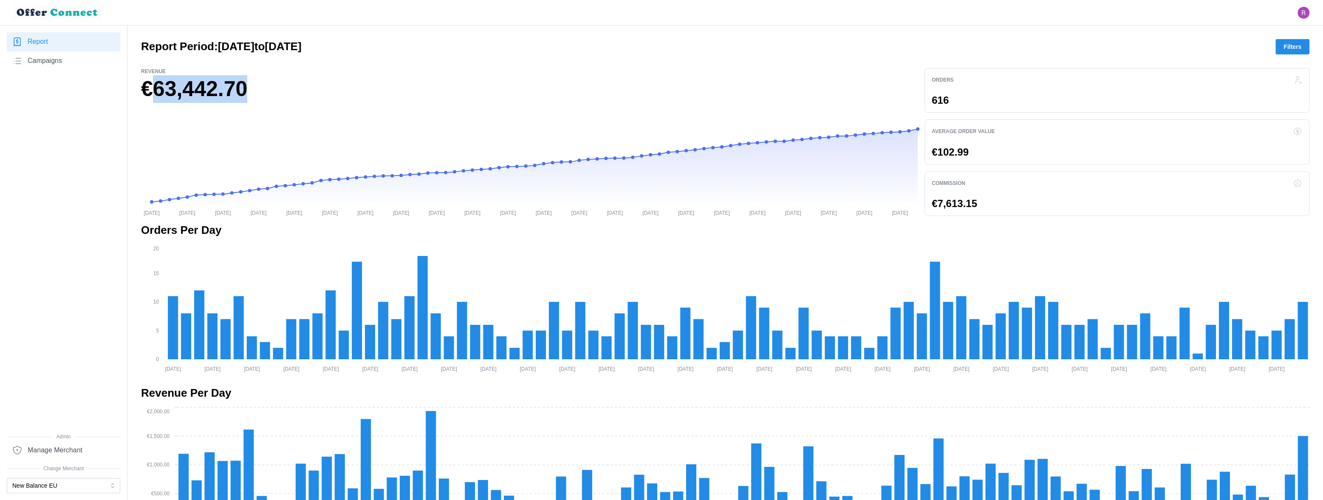  What do you see at coordinates (63, 42) in the screenshot?
I see `a: Report` at bounding box center [63, 42].